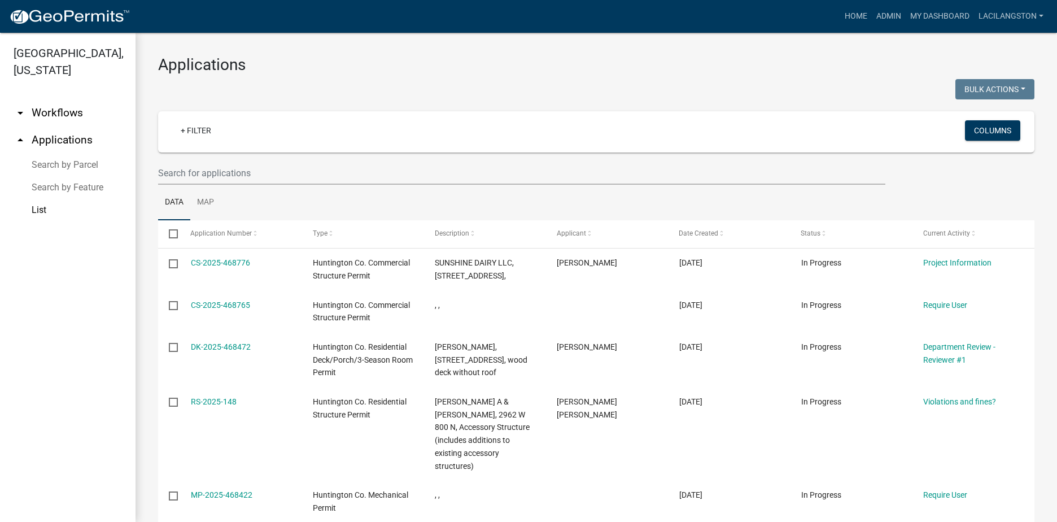 The width and height of the screenshot is (1057, 522). I want to click on span: SUNSHINE DAIRY LLC, 8628 W 200 S,, so click(474, 269).